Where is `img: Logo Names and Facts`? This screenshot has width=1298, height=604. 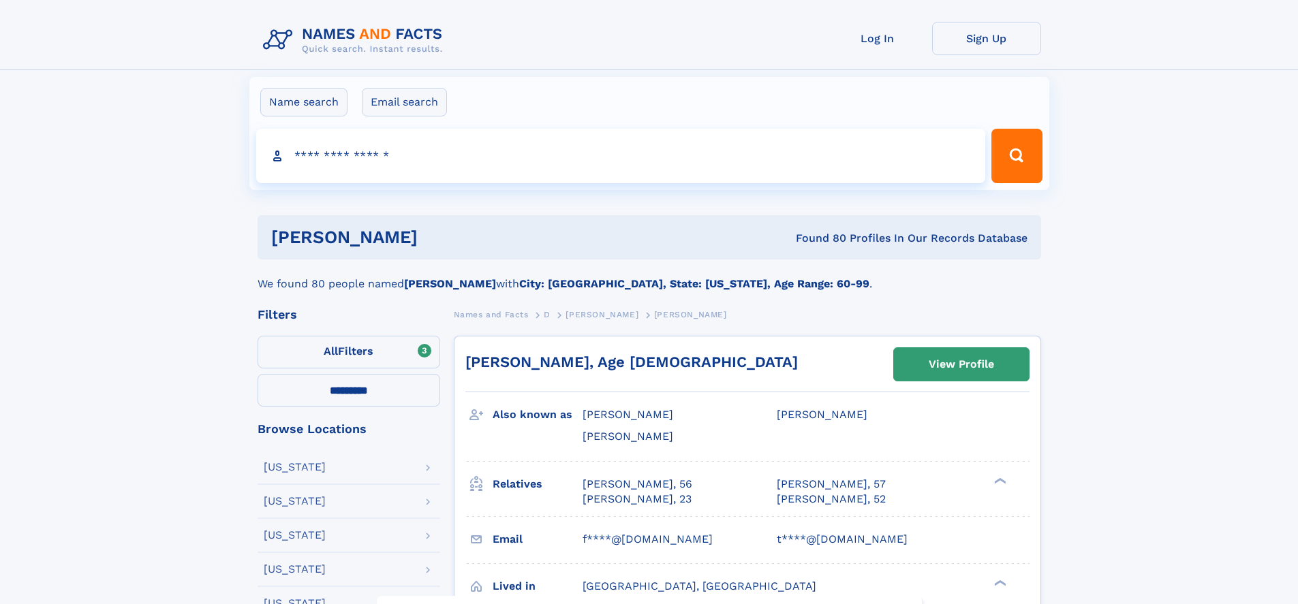 img: Logo Names and Facts is located at coordinates (356, 40).